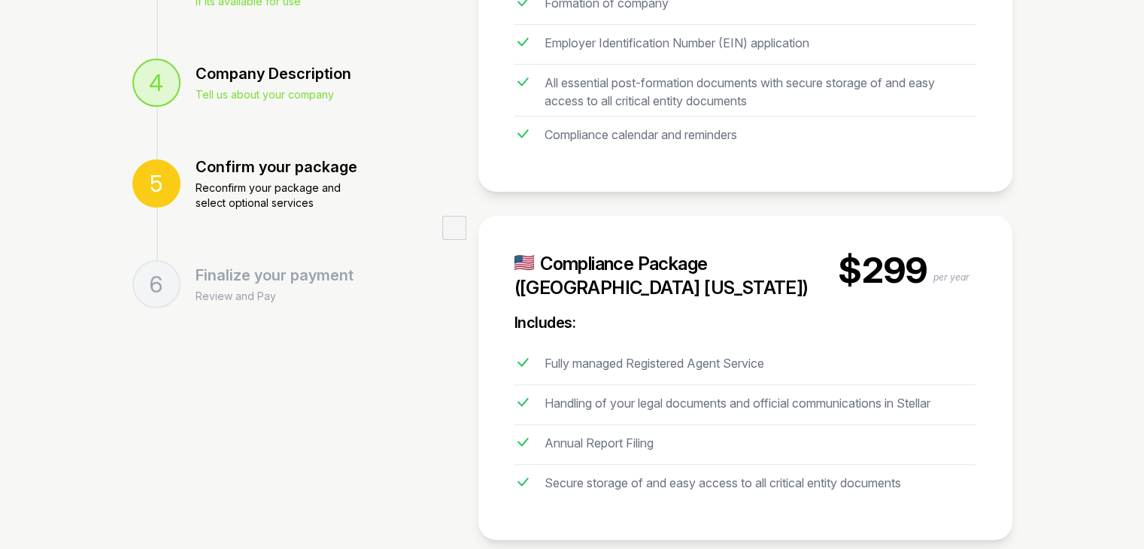 The width and height of the screenshot is (1144, 549). What do you see at coordinates (677, 46) in the screenshot?
I see `div: Employer Identification Number (EIN) application` at bounding box center [677, 46].